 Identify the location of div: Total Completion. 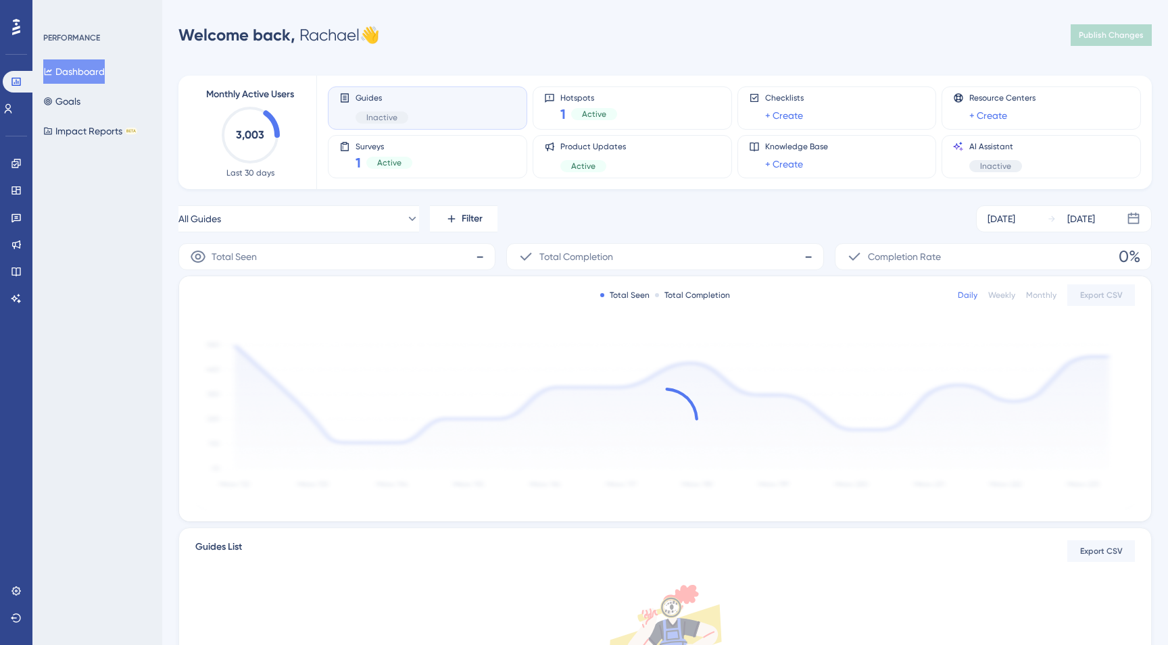
(692, 295).